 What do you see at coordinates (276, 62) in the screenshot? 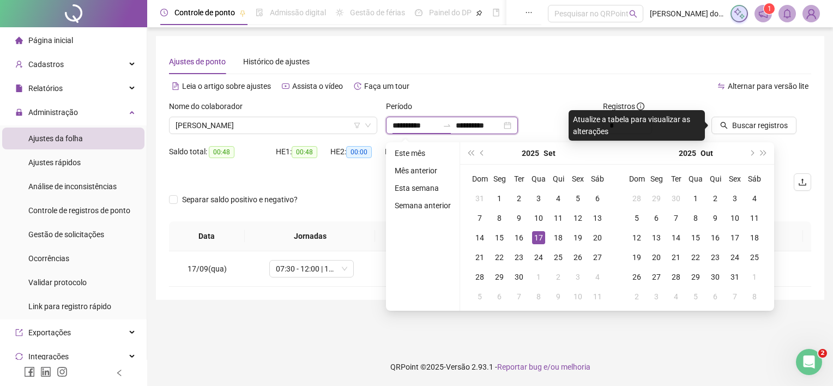
I see `span: Histórico de ajustes` at bounding box center [276, 62].